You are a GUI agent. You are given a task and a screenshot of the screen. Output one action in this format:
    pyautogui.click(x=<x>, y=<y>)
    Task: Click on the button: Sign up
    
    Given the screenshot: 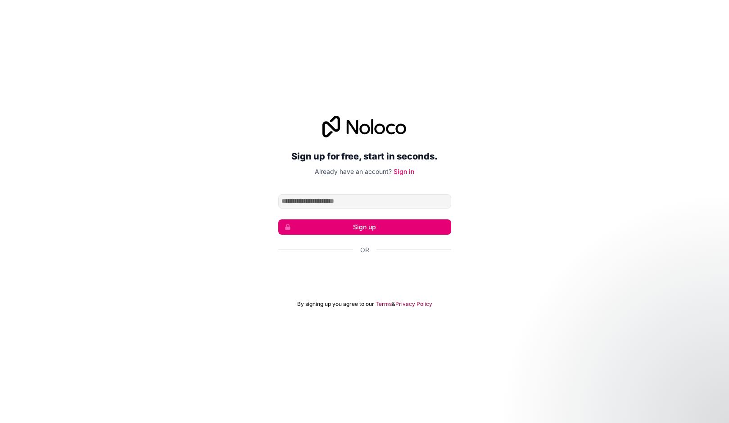 What is the action you would take?
    pyautogui.click(x=364, y=227)
    